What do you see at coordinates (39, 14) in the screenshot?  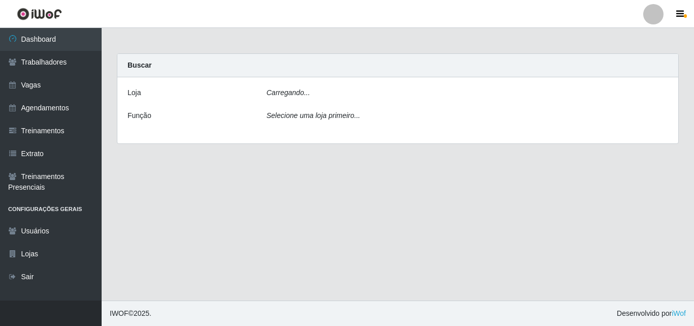 I see `img: CoreUI Logo` at bounding box center [39, 14].